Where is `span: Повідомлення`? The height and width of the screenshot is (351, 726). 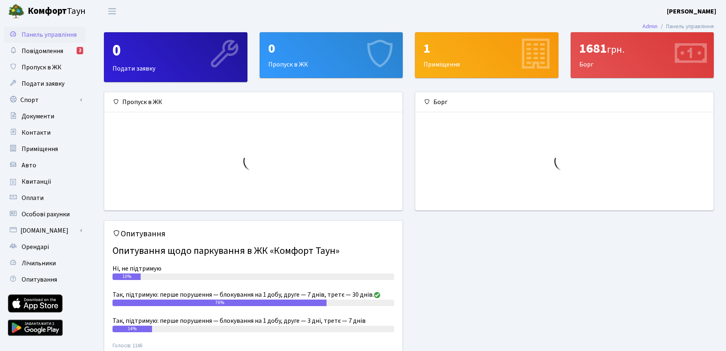 span: Повідомлення is located at coordinates (42, 51).